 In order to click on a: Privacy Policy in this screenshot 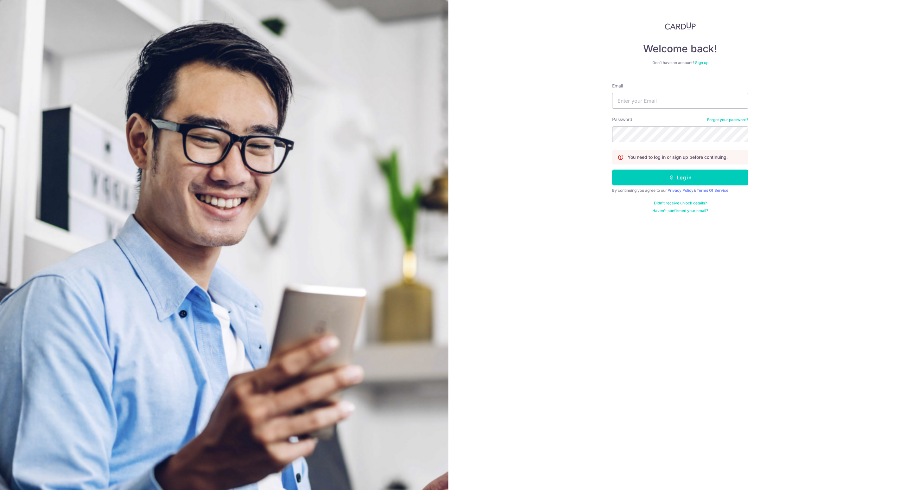, I will do `click(681, 190)`.